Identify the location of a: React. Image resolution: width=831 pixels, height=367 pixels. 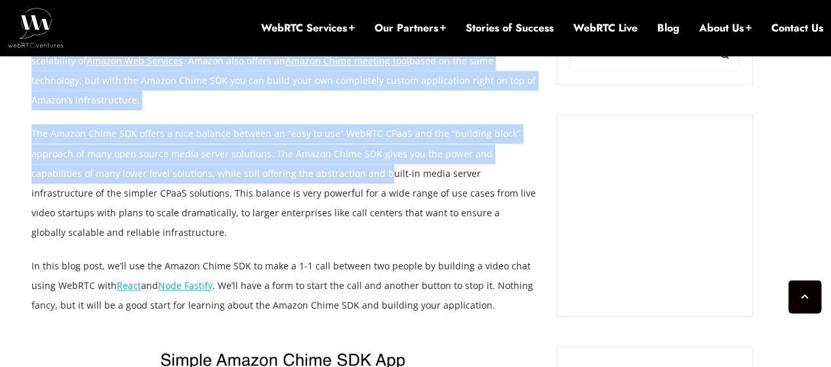
(129, 285).